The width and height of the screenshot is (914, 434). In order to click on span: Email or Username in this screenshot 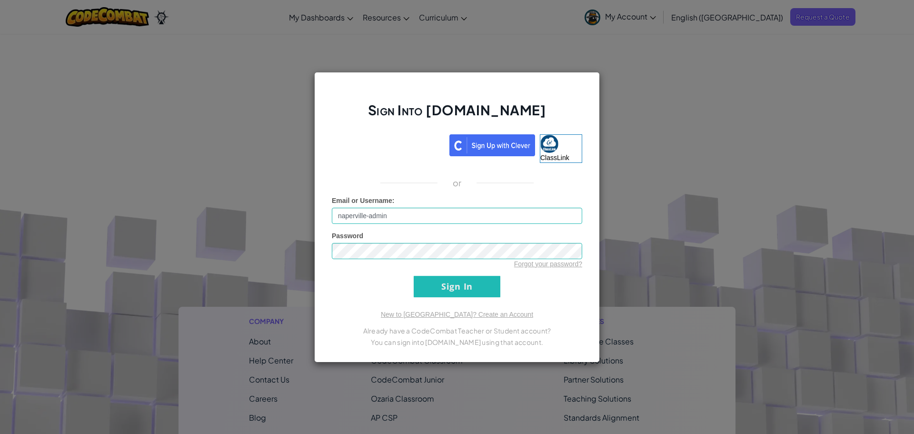, I will do `click(362, 200)`.